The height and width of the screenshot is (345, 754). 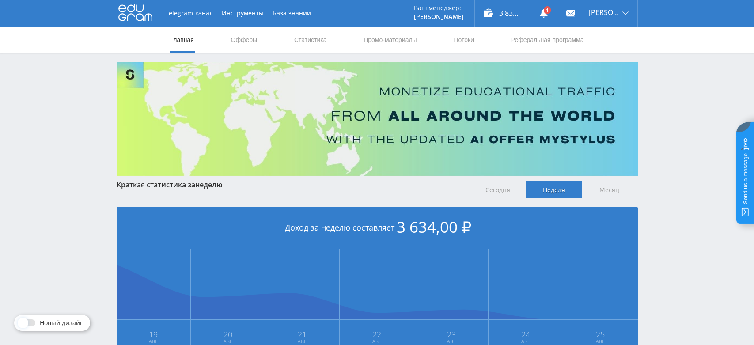 What do you see at coordinates (438, 8) in the screenshot?
I see `p: Ваш менеджер:` at bounding box center [438, 8].